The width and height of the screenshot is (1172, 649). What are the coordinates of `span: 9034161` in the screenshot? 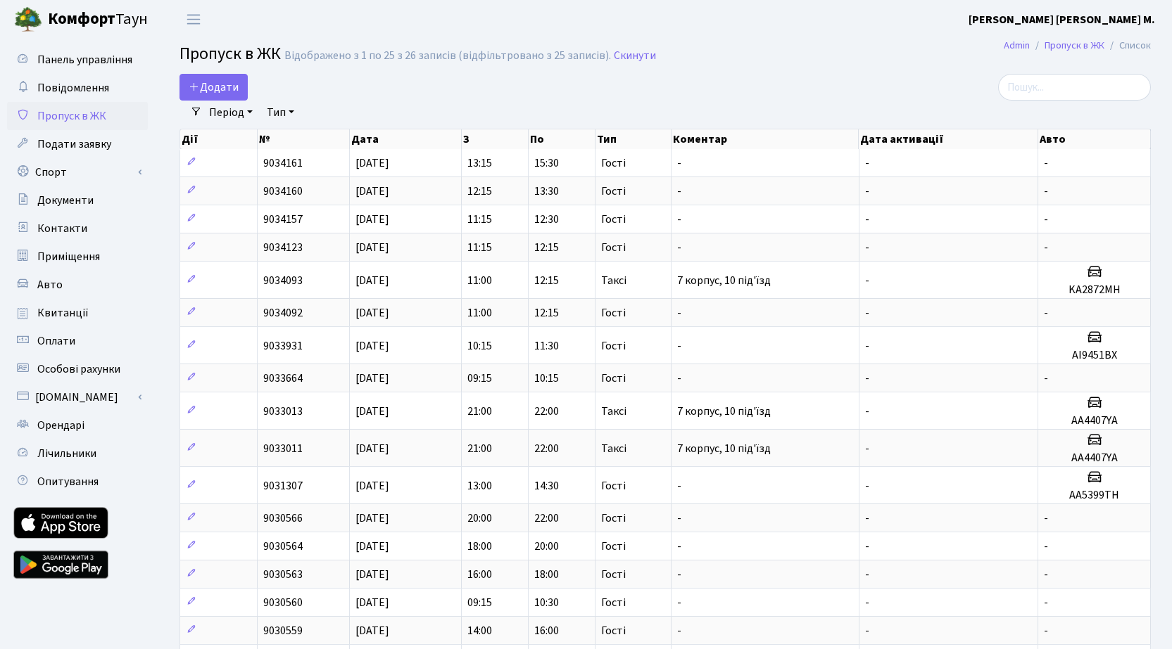 It's located at (283, 163).